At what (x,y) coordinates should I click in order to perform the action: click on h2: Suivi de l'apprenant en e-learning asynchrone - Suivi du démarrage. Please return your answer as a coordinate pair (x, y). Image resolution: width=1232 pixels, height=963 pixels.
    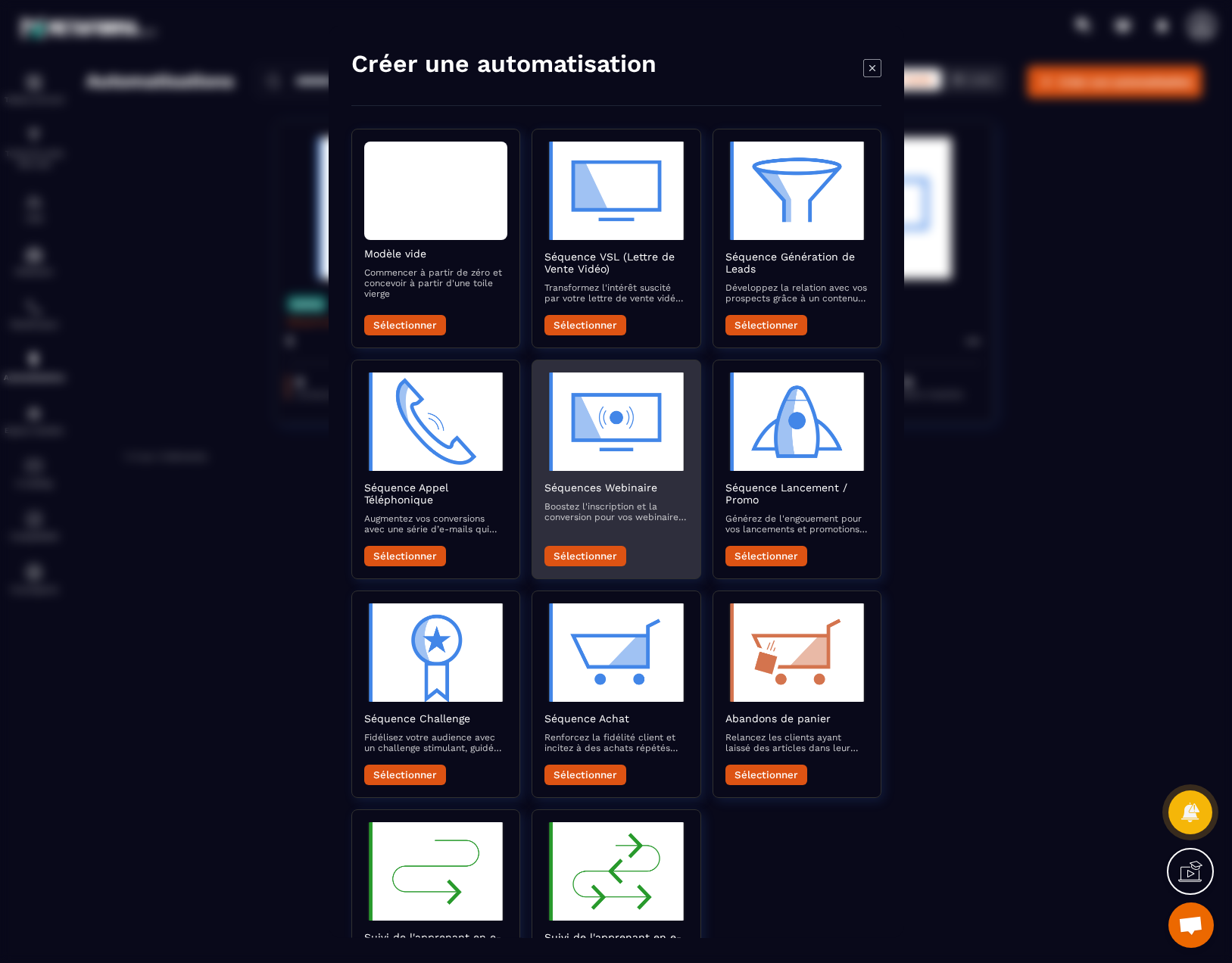
    Looking at the image, I should click on (435, 944).